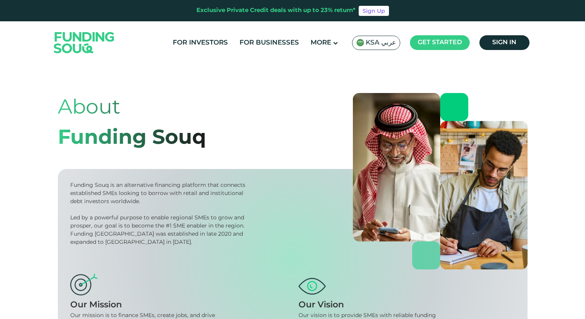 The width and height of the screenshot is (585, 319). What do you see at coordinates (407, 305) in the screenshot?
I see `div: Our Vision` at bounding box center [407, 305].